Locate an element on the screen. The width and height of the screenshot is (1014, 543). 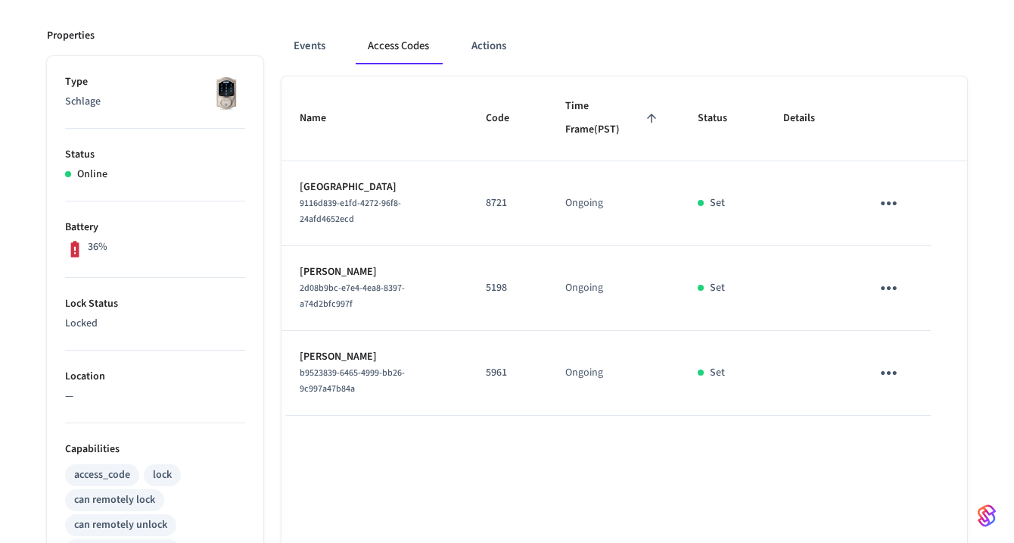
p: 36% is located at coordinates (98, 247).